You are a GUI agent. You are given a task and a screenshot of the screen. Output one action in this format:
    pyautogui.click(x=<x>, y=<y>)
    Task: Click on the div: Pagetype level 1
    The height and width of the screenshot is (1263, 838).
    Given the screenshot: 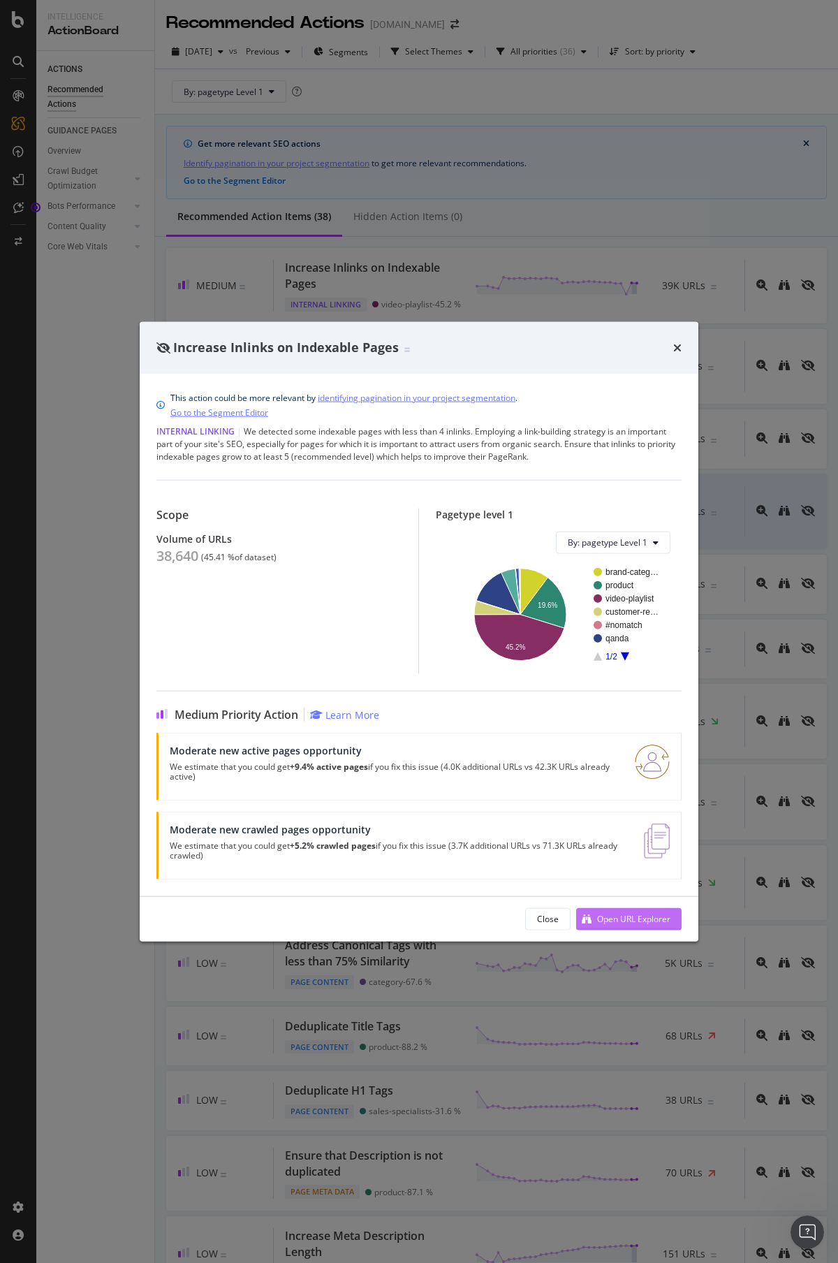 What is the action you would take?
    pyautogui.click(x=559, y=514)
    